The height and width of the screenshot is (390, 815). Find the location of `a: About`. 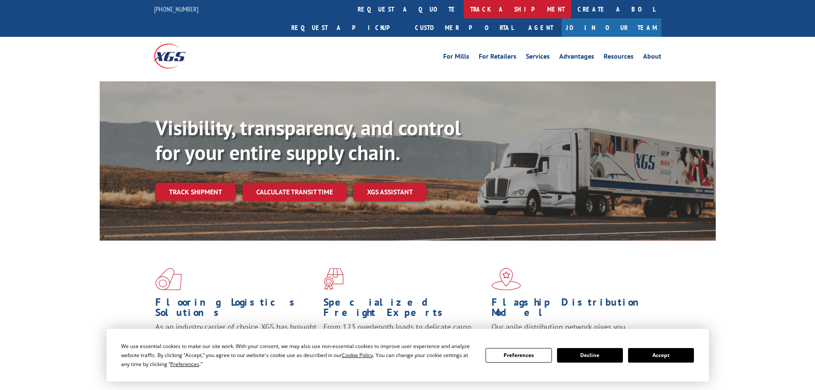

a: About is located at coordinates (652, 58).